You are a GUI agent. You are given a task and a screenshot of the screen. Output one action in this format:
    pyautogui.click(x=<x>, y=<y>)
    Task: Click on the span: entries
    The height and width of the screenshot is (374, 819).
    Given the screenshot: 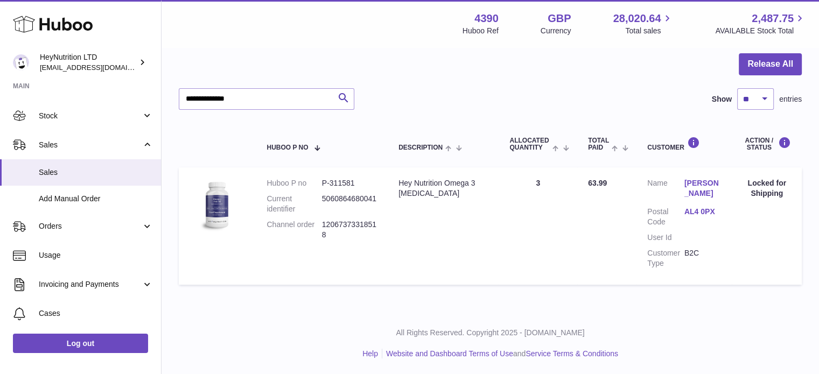 What is the action you would take?
    pyautogui.click(x=791, y=99)
    